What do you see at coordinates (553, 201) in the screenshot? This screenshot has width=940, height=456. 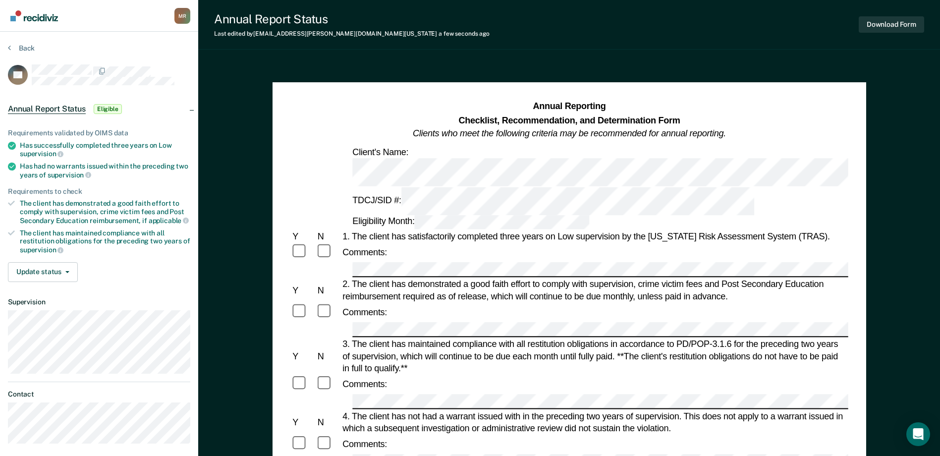 I see `div: TDCJ/SID #:` at bounding box center [553, 201].